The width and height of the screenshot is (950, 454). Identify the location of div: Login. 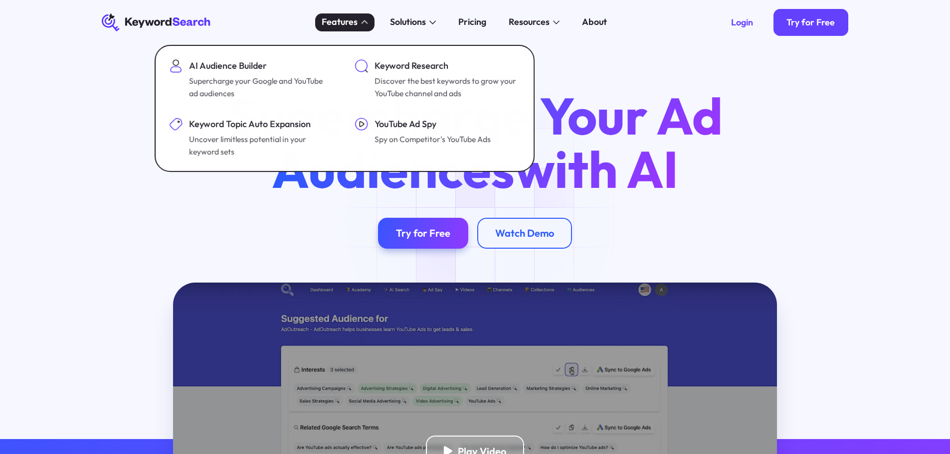
(742, 22).